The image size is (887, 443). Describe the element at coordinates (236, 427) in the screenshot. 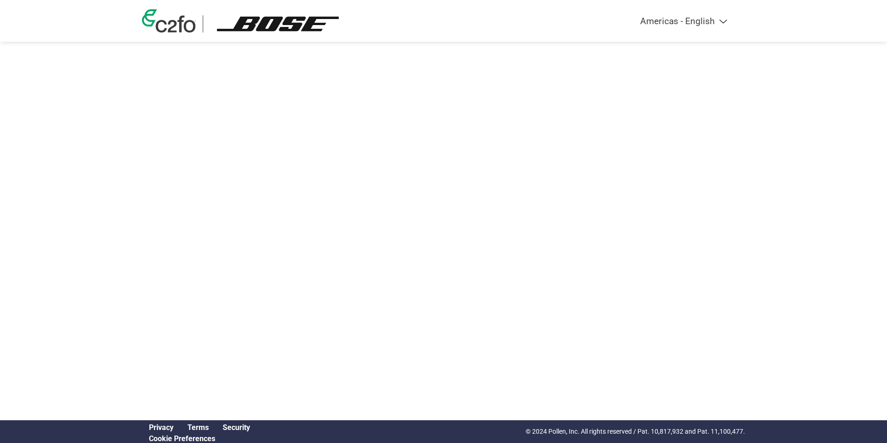

I see `a: Security` at that location.